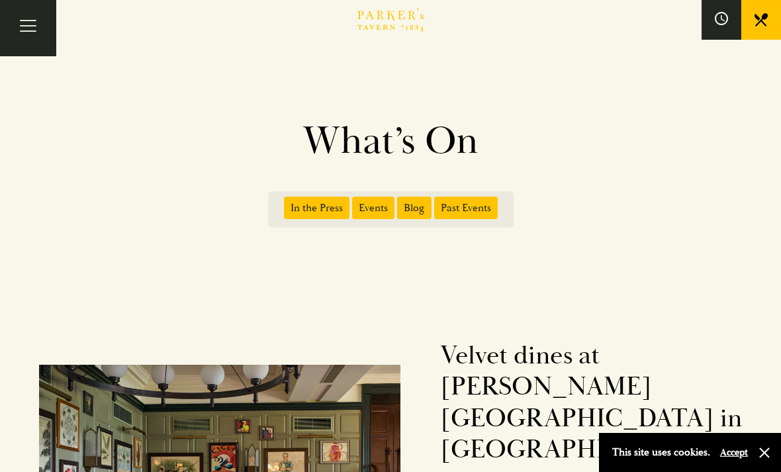  Describe the element at coordinates (466, 208) in the screenshot. I see `span: Past Events` at that location.